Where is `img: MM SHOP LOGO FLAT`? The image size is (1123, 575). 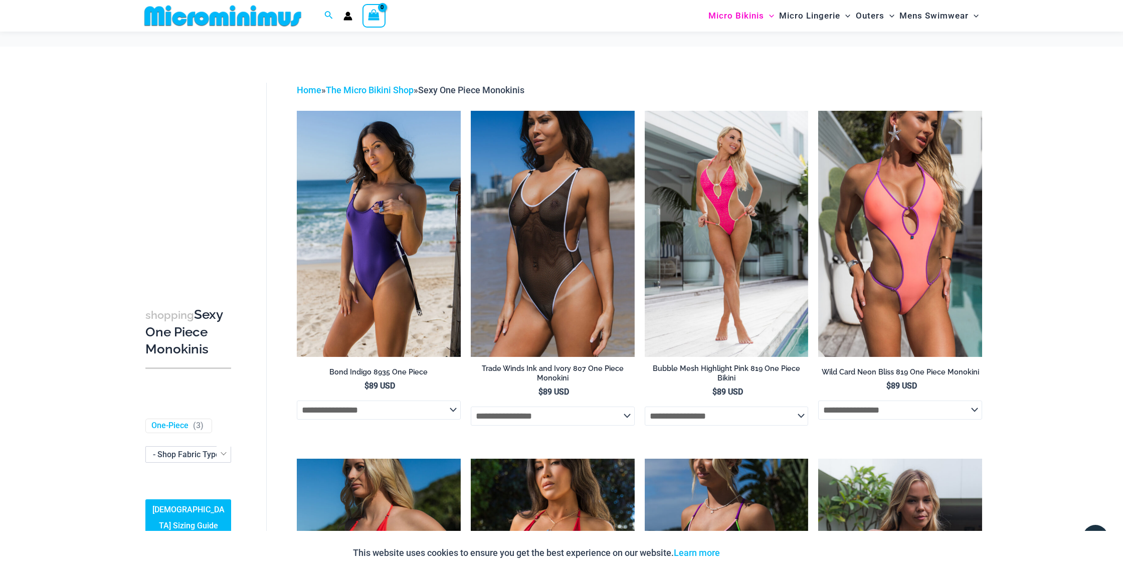
img: MM SHOP LOGO FLAT is located at coordinates (223, 16).